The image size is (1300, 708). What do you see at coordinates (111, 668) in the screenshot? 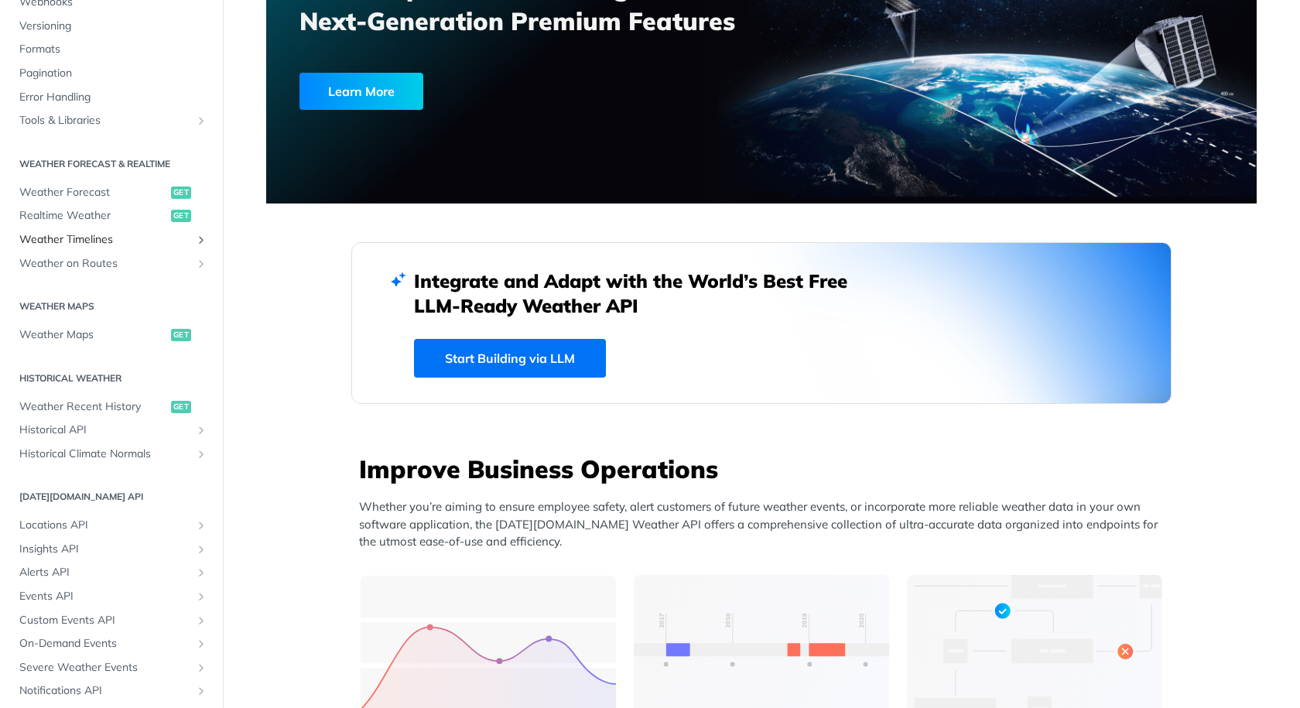
I see `a: Severe Weather EventsShow subpages for Severe Weather Events` at bounding box center [111, 668].